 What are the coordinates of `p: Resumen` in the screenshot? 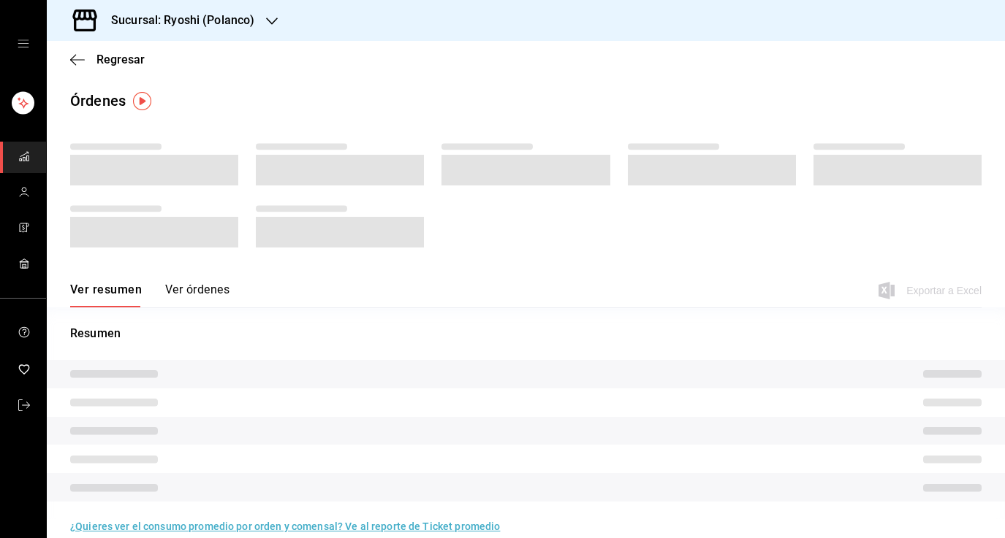 It's located at (525, 334).